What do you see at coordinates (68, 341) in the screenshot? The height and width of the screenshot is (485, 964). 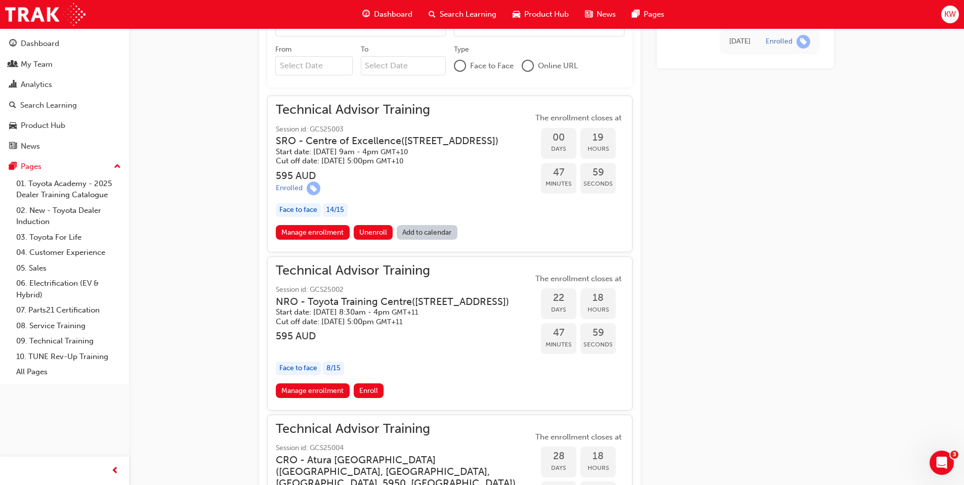 I see `a: 09. Technical Training` at bounding box center [68, 341].